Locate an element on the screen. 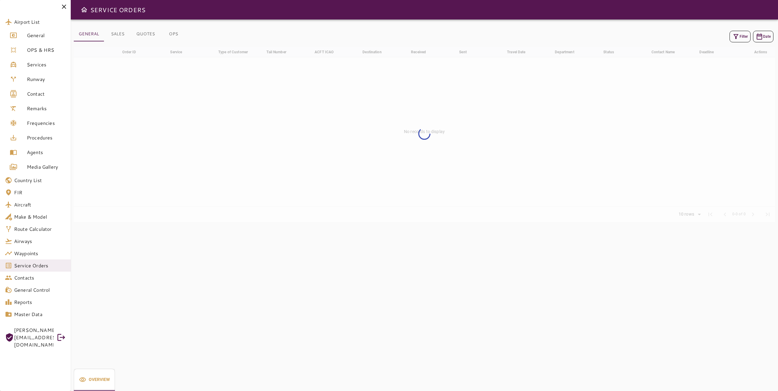 This screenshot has width=778, height=391. span: Airport List is located at coordinates (40, 22).